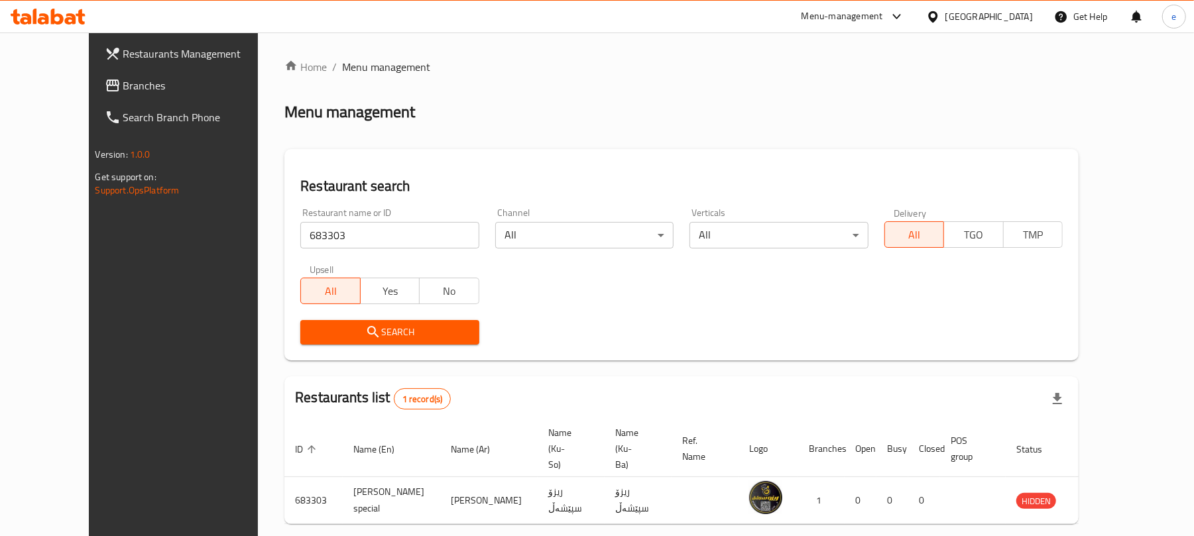 This screenshot has width=1194, height=536. What do you see at coordinates (682, 67) in the screenshot?
I see `nav: breadcrumb` at bounding box center [682, 67].